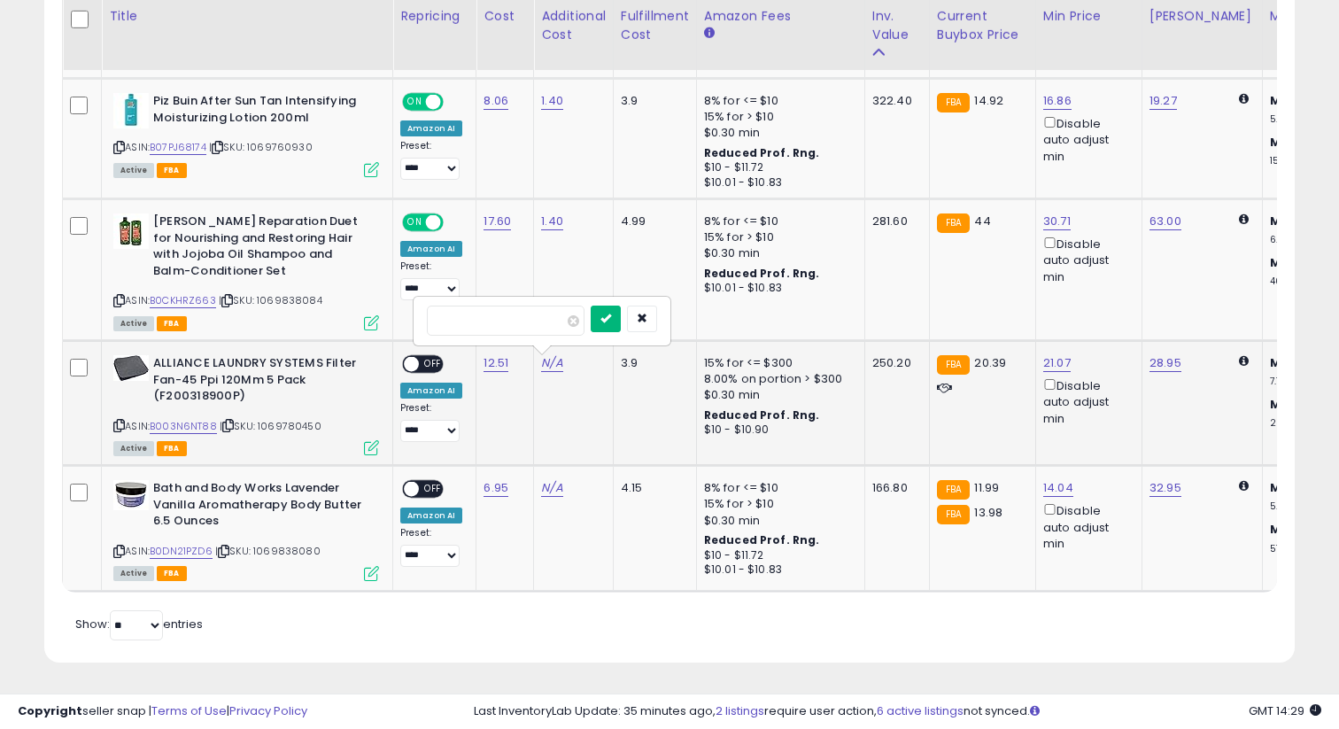 This screenshot has height=729, width=1339. Describe the element at coordinates (1166, 221) in the screenshot. I see `a: 63.00` at that location.